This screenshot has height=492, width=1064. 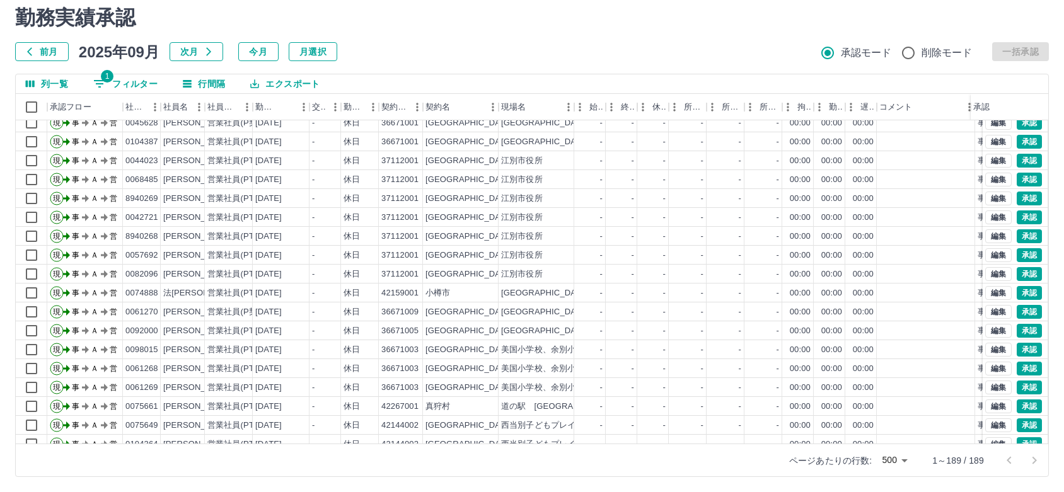 I want to click on div: 所定休憩, so click(x=770, y=107).